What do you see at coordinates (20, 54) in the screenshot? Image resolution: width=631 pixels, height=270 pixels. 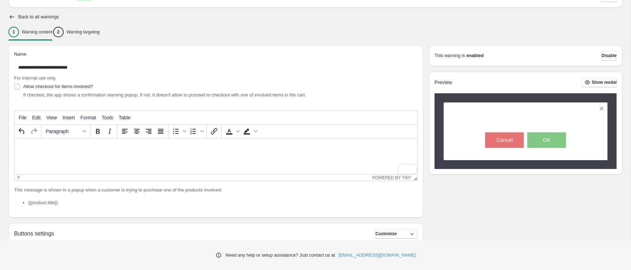 I see `span: Name` at bounding box center [20, 54].